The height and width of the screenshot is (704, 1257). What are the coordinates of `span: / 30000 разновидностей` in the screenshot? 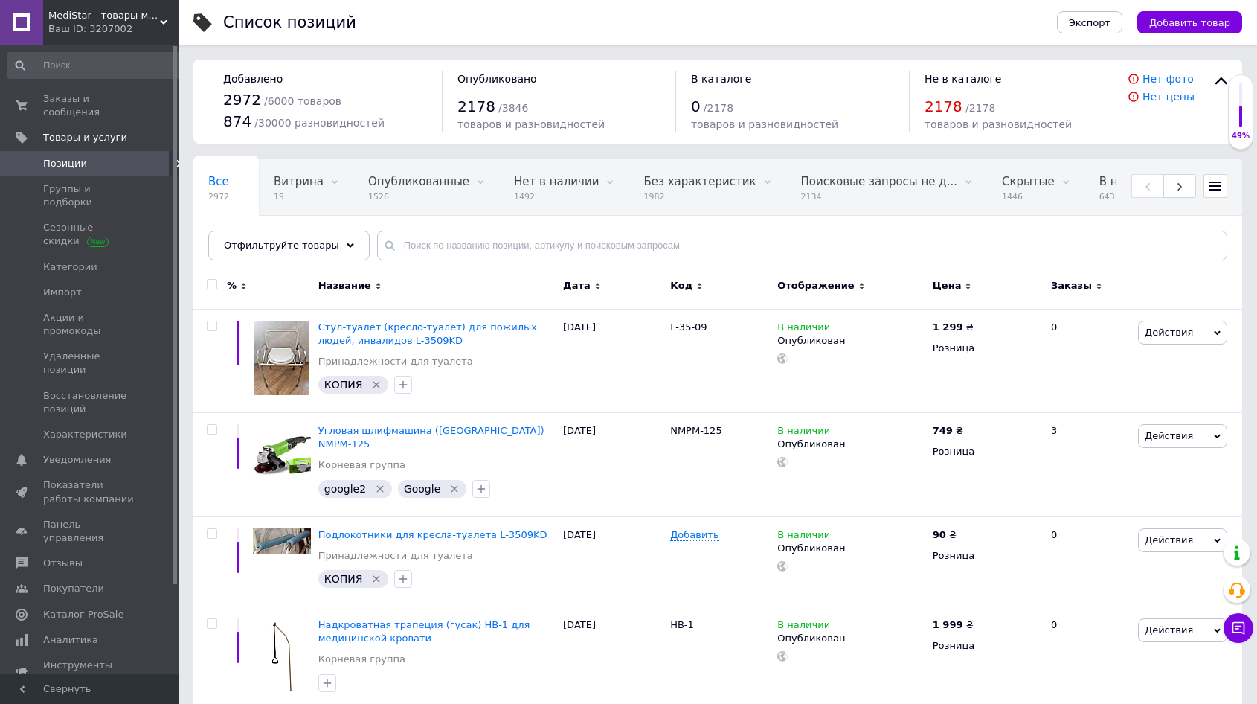 It's located at (319, 123).